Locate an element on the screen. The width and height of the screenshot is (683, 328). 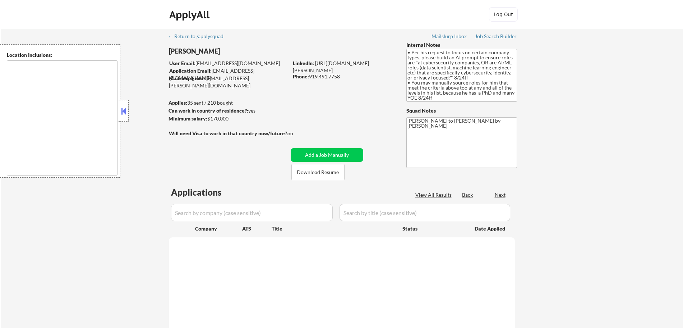
input: Search by company (case sensitive) is located at coordinates (252, 212).